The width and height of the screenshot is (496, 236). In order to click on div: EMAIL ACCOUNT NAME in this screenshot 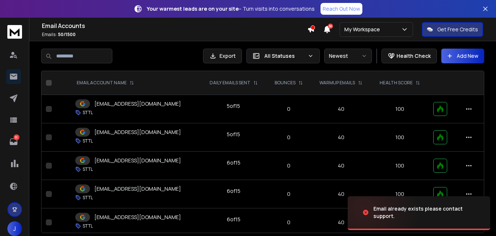, I will do `click(105, 83)`.